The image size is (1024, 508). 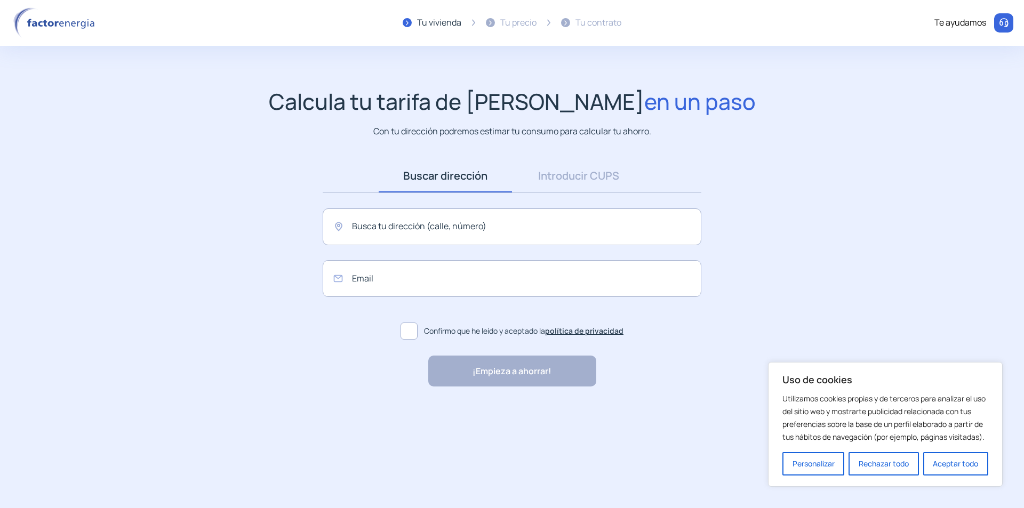 I want to click on p: Con tu dirección podremos estimar tu consumo para calcular tu ahorro., so click(x=512, y=131).